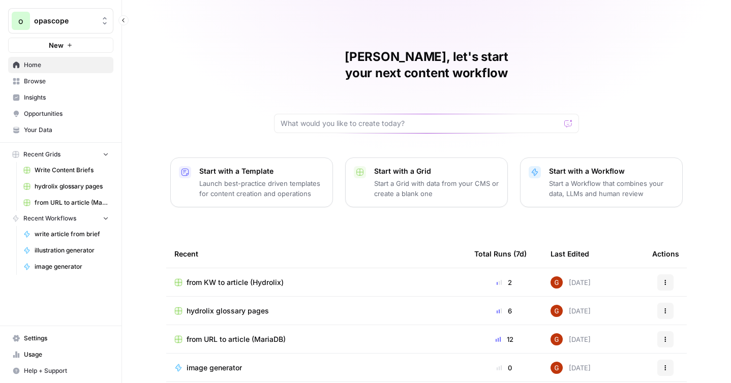  What do you see at coordinates (60, 338) in the screenshot?
I see `a: Settings` at bounding box center [60, 338].